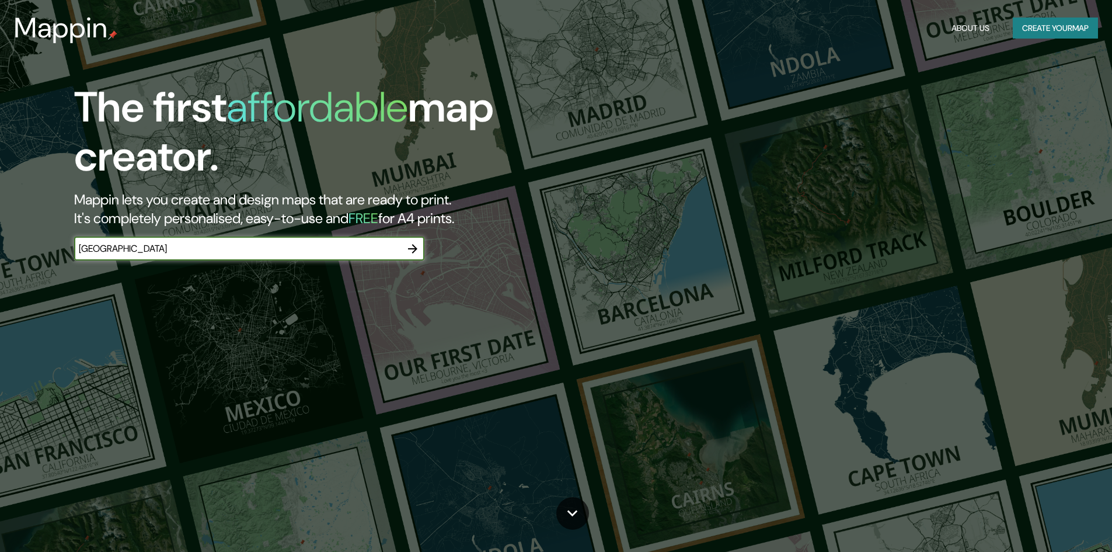 The width and height of the screenshot is (1112, 552). What do you see at coordinates (1056, 28) in the screenshot?
I see `button: Create yourmap` at bounding box center [1056, 28].